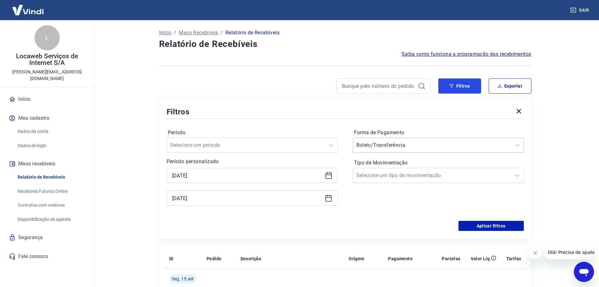 This screenshot has width=599, height=287. What do you see at coordinates (172, 258) in the screenshot?
I see `p: ID` at bounding box center [172, 258].